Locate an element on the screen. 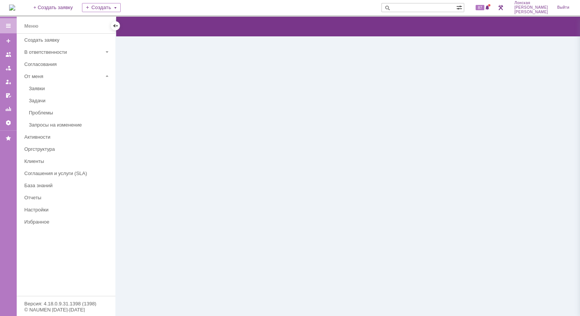  a: Мои заявки is located at coordinates (8, 82).